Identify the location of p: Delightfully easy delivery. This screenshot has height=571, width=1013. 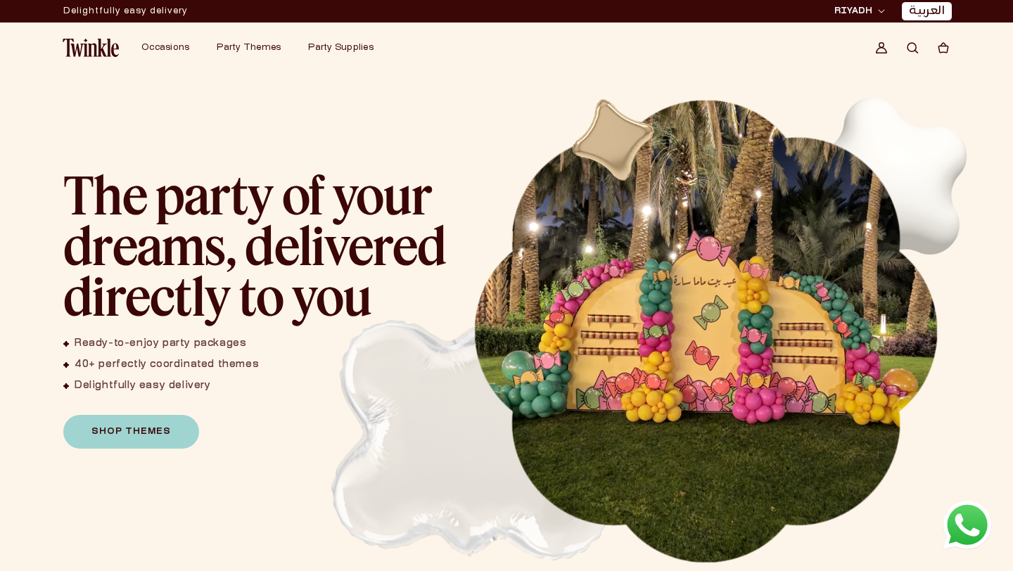
(125, 11).